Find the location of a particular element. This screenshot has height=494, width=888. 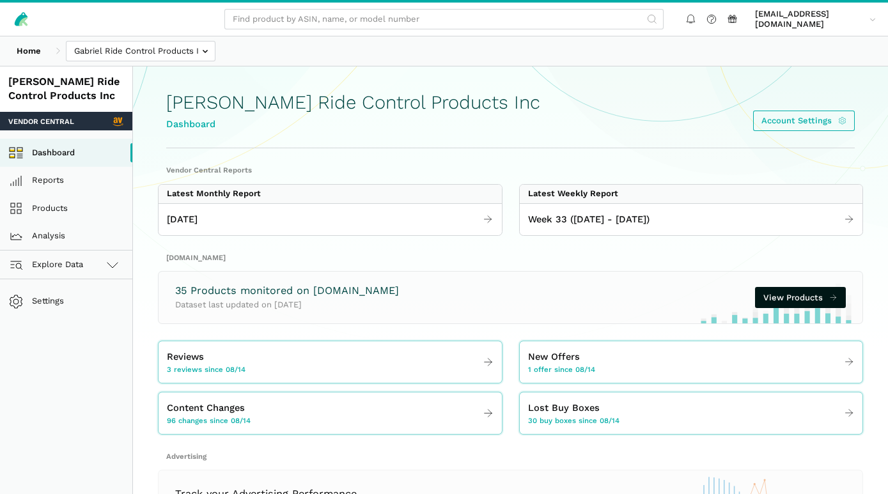

div: Latest Monthly Report is located at coordinates (213, 194).